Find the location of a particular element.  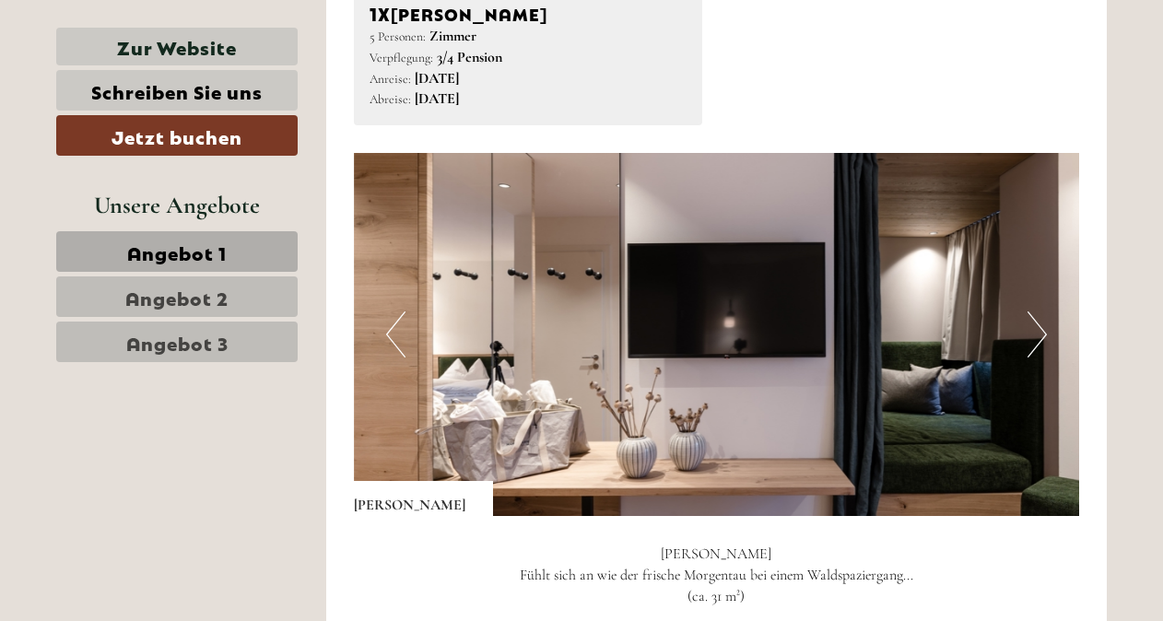

a: Jetzt buchen is located at coordinates (177, 135).